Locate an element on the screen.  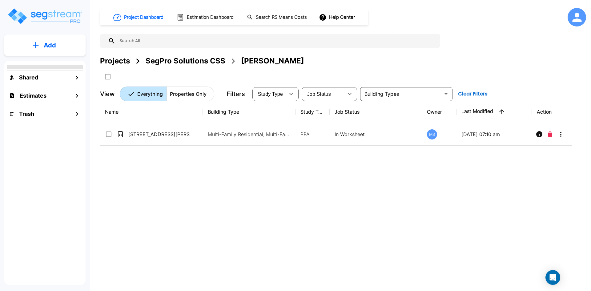
button: Open is located at coordinates (446, 94).